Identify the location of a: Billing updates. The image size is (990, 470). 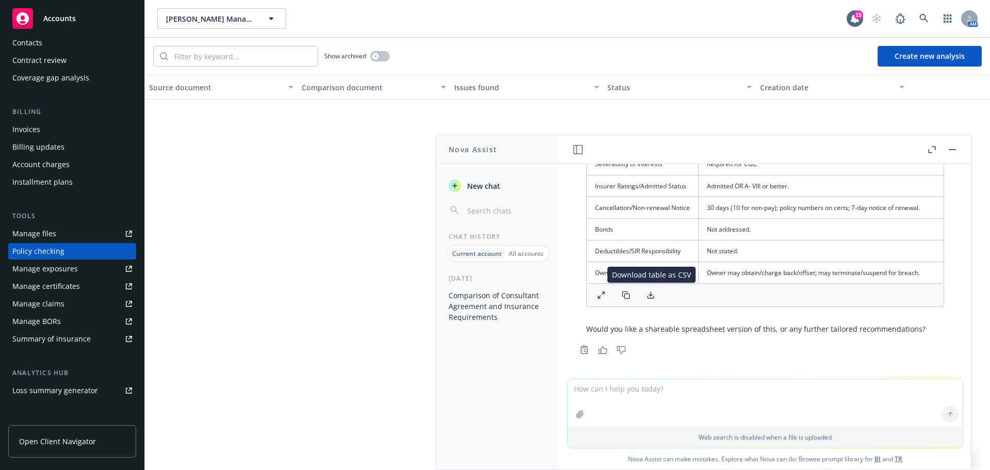
(72, 147).